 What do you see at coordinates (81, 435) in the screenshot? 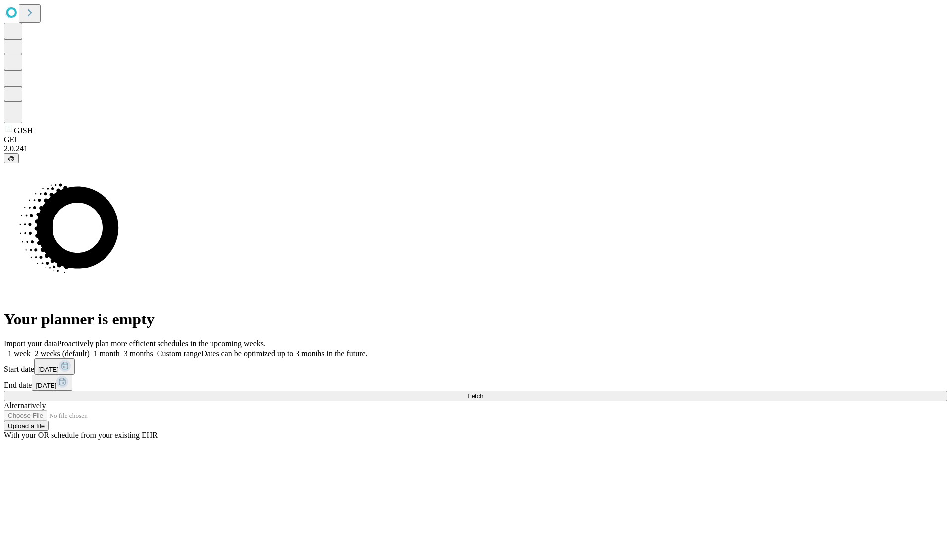
I see `span: With your OR schedule from your existing EHR` at bounding box center [81, 435].